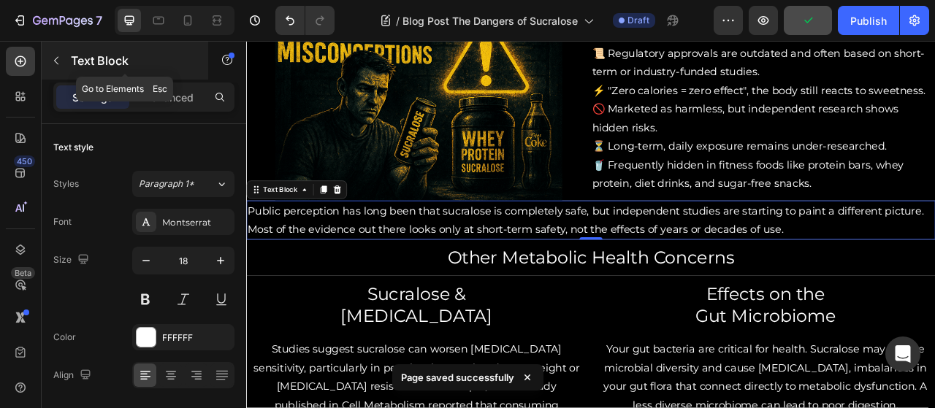 This screenshot has width=935, height=408. What do you see at coordinates (657, 99) in the screenshot?
I see `div: Rich Text Editor. Editing area: main` at bounding box center [657, 99].